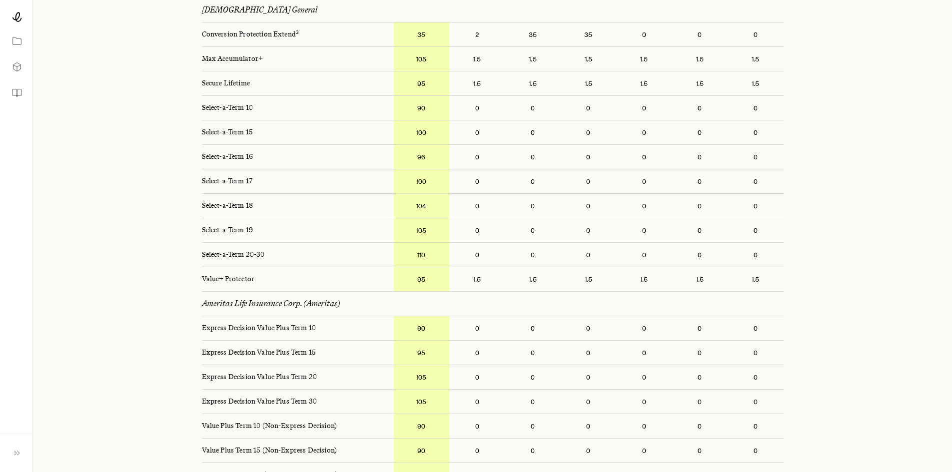  What do you see at coordinates (294, 255) in the screenshot?
I see `p: Select-a-Term 20-30` at bounding box center [294, 255].